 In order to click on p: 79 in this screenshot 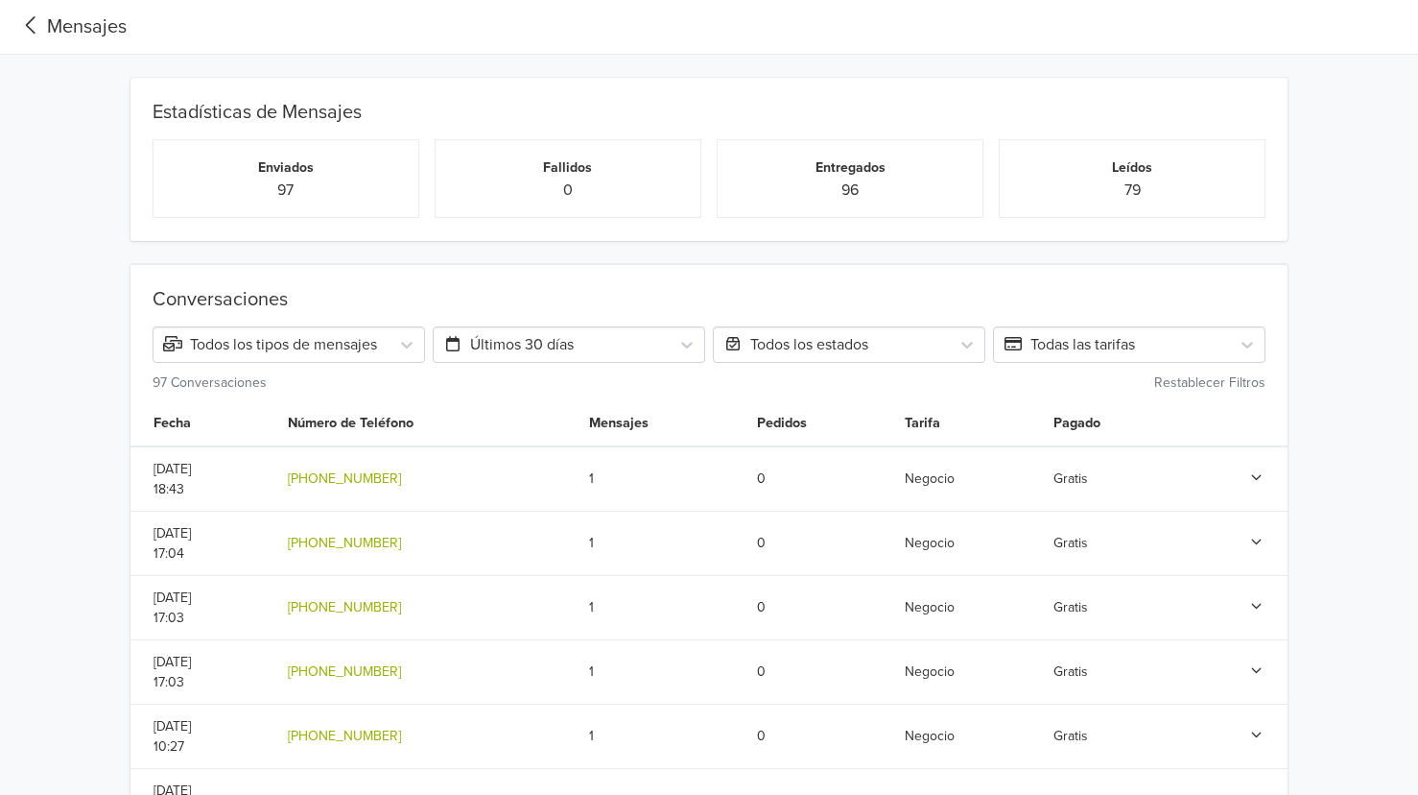, I will do `click(1132, 190)`.